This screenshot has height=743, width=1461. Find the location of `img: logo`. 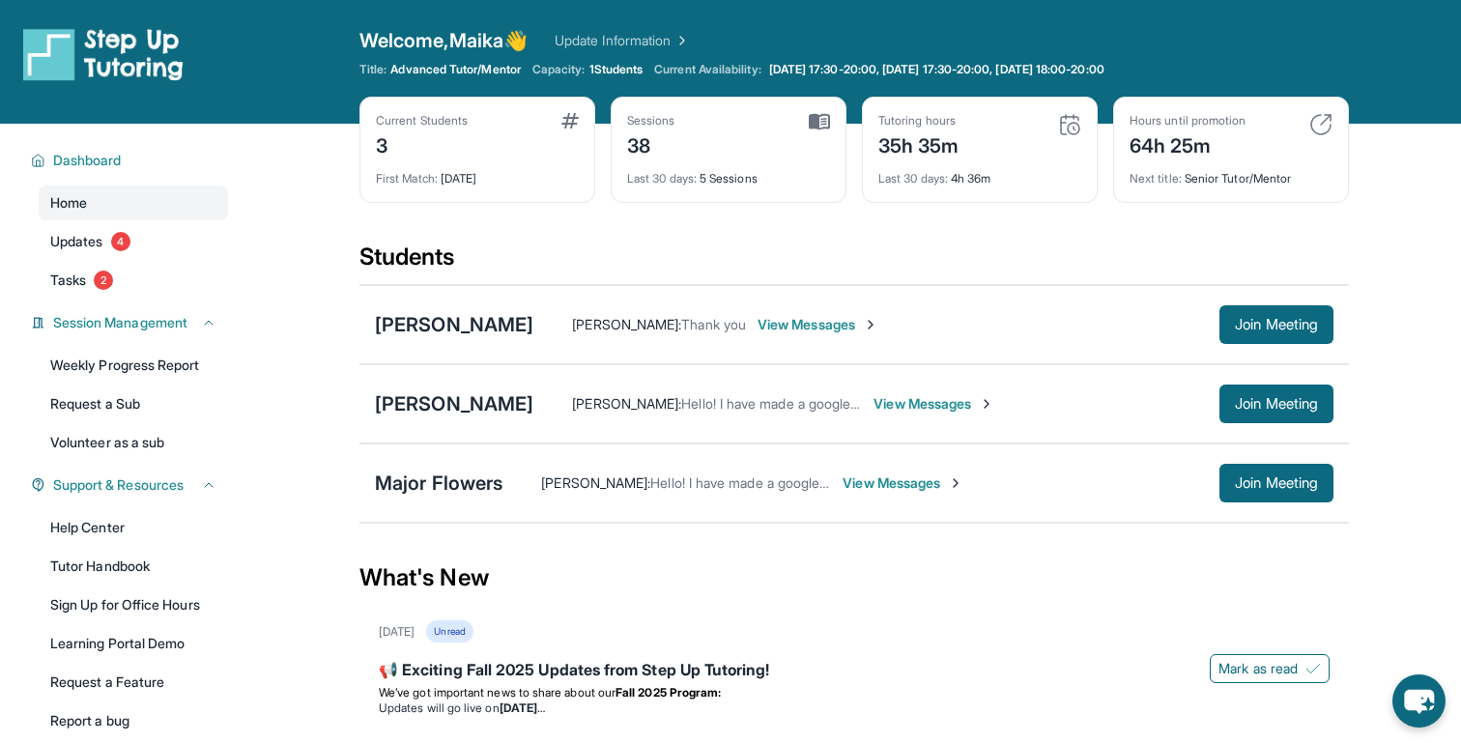

img: logo is located at coordinates (103, 54).